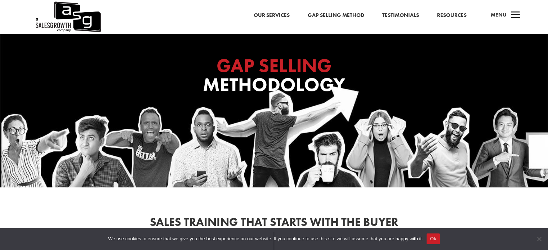 The height and width of the screenshot is (250, 548). What do you see at coordinates (274, 77) in the screenshot?
I see `h1: Methodology` at bounding box center [274, 77].